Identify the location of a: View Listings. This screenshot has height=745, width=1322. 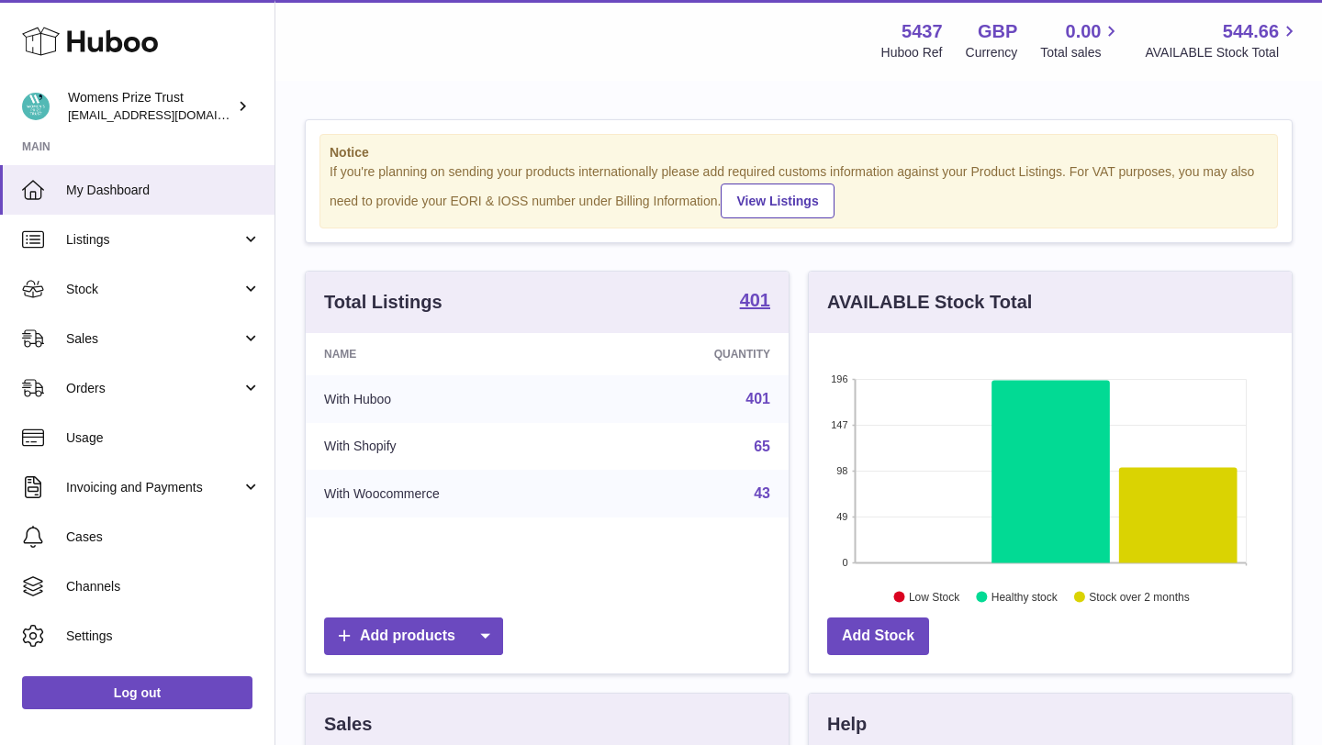
(777, 201).